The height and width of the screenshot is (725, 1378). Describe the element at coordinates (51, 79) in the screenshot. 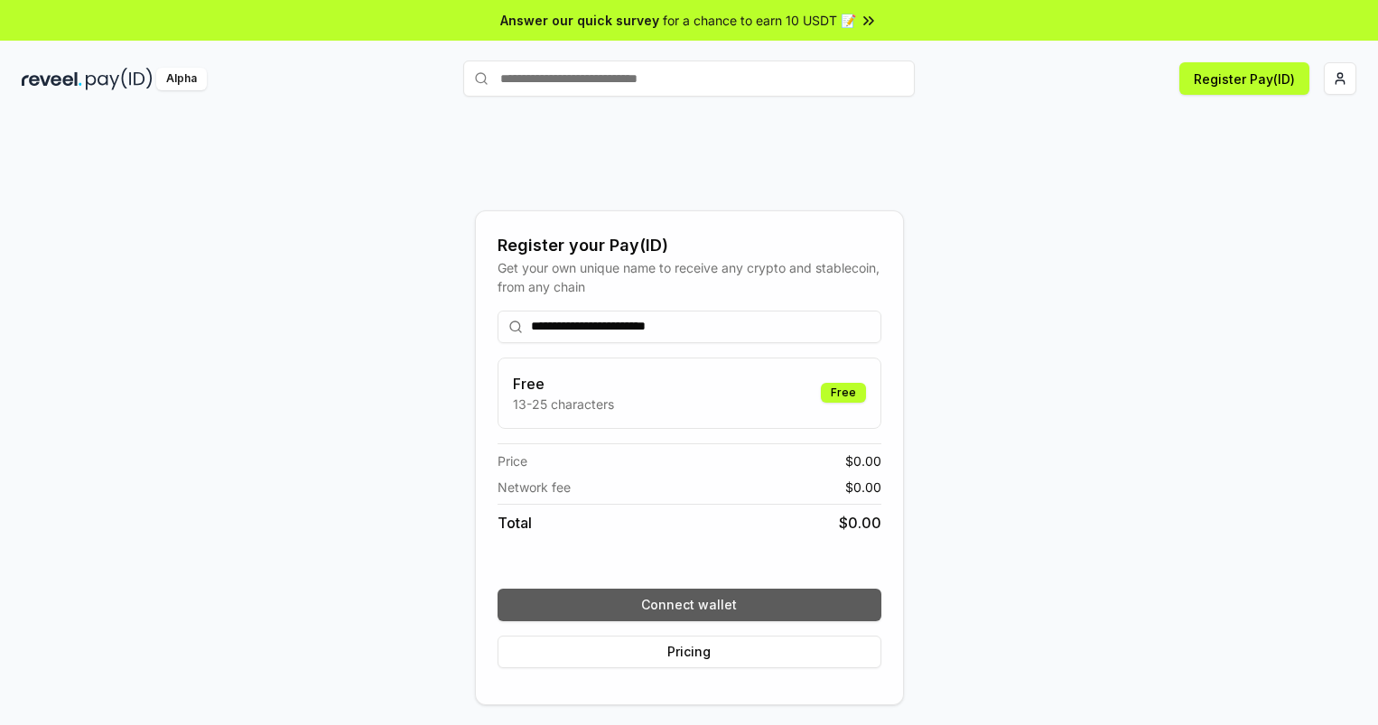

I see `img: reveel_dark` at that location.